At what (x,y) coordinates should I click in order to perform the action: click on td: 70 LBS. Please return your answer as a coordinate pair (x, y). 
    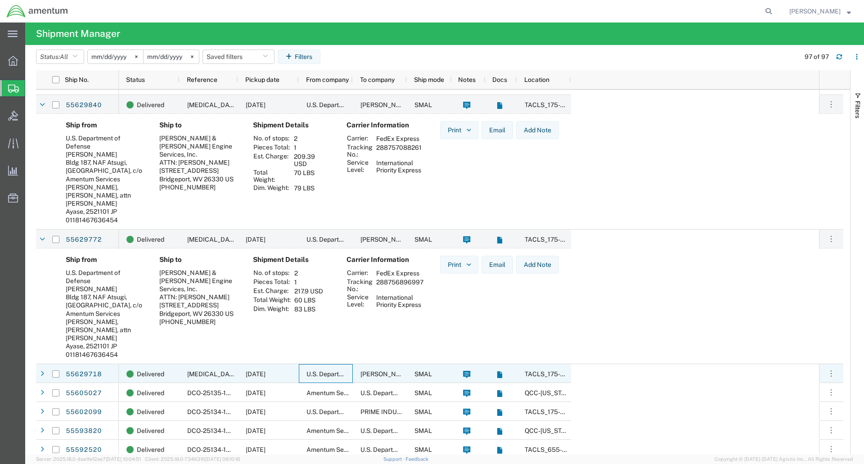
    Looking at the image, I should click on (311, 176).